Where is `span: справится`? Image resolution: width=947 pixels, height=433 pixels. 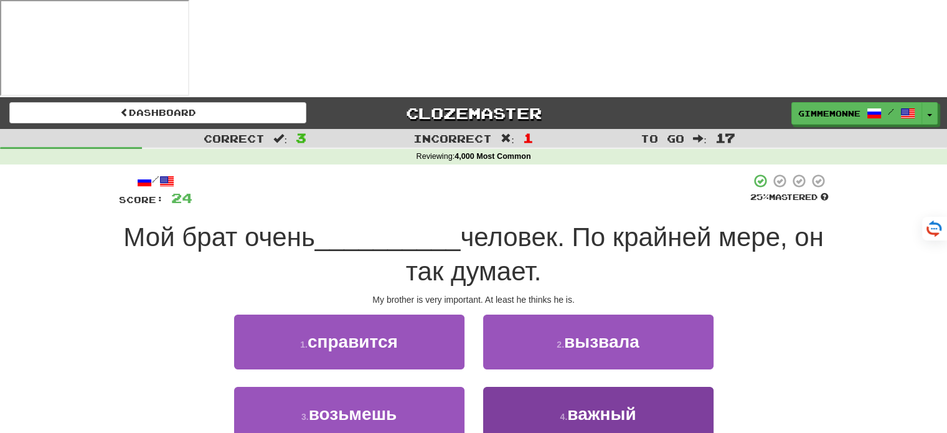 span: справится is located at coordinates (352, 341).